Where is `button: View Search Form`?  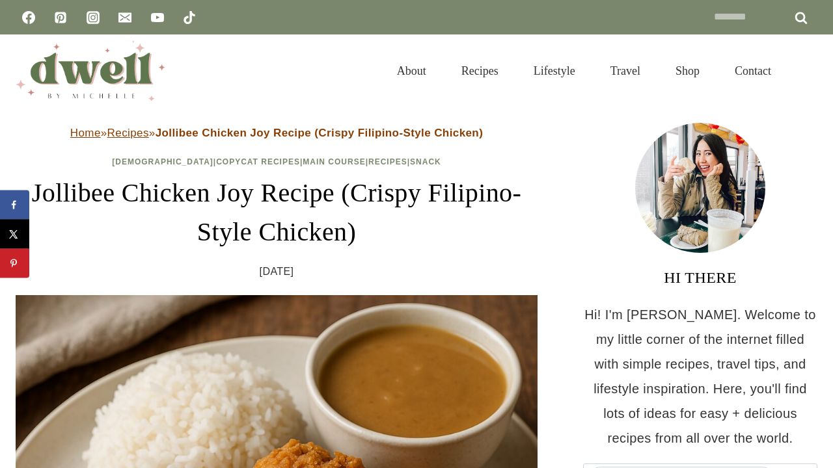
button: View Search Form is located at coordinates (806, 71).